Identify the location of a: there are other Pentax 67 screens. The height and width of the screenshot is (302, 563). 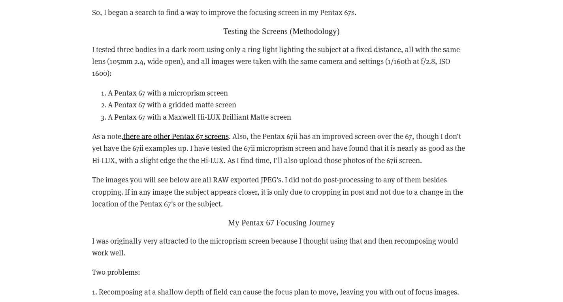
(176, 136).